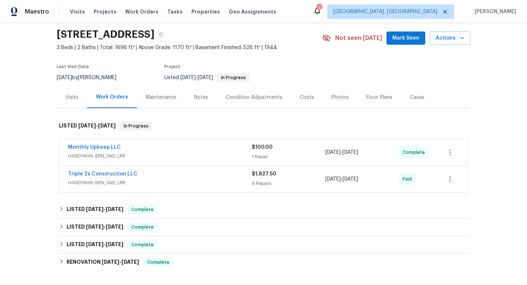 The height and width of the screenshot is (285, 527). What do you see at coordinates (207, 78) in the screenshot?
I see `span: Listed` at bounding box center [207, 78].